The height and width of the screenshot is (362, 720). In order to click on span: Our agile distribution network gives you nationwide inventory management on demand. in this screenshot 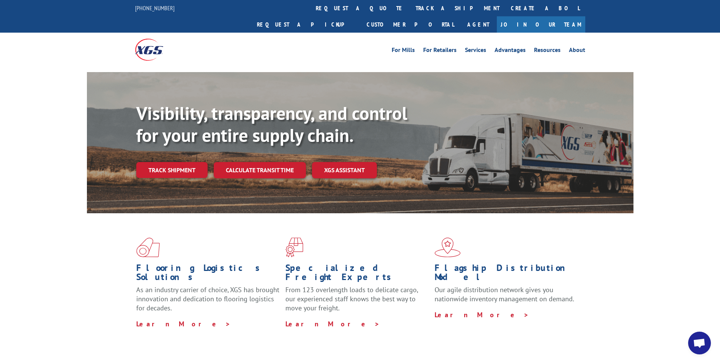, I will do `click(504, 294)`.